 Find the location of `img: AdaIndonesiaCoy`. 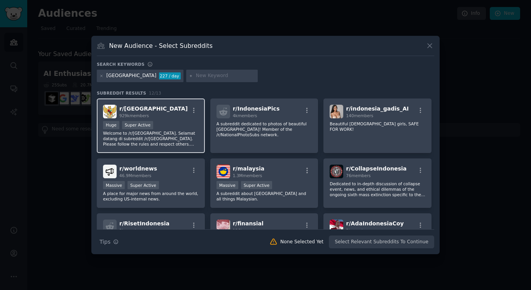

img: AdaIndonesiaCoy is located at coordinates (336, 226).